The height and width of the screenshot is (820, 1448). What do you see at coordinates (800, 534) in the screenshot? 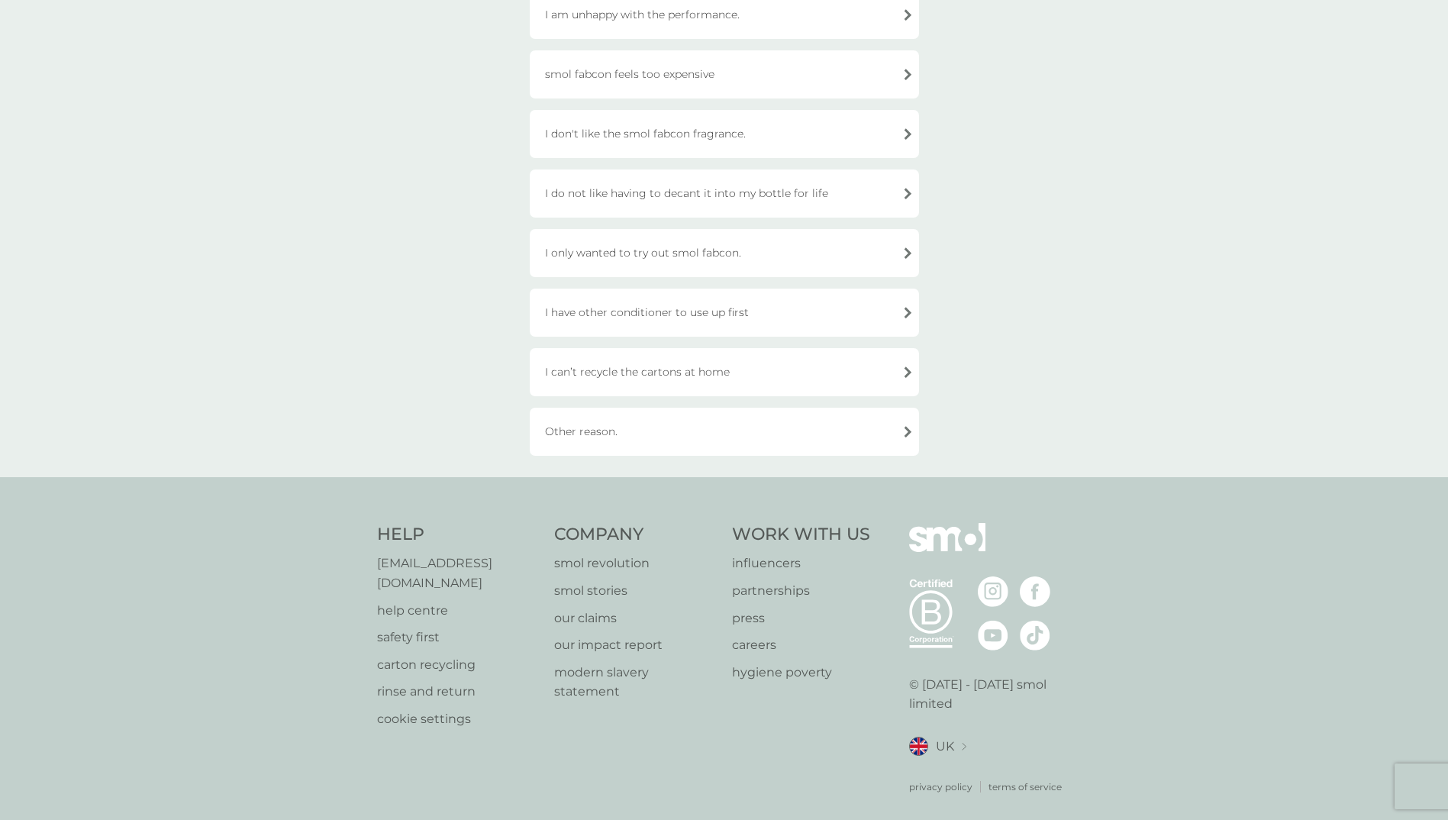
I see `h4: Work With Us` at bounding box center [800, 534].